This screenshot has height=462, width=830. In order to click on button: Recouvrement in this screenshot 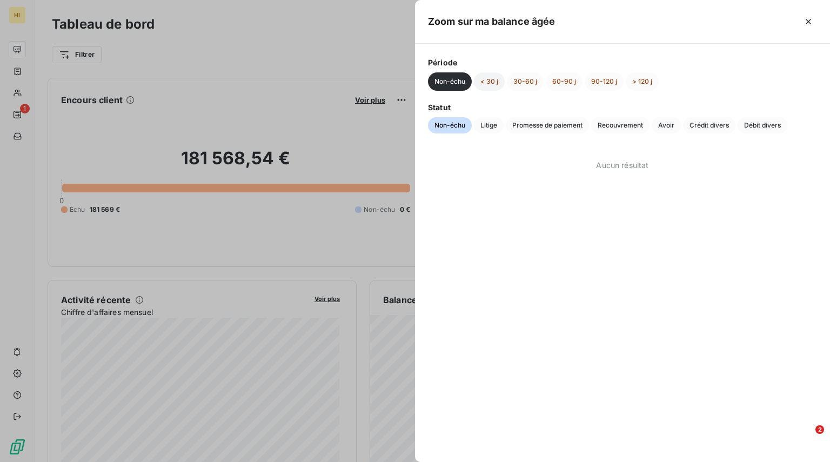, I will do `click(620, 125)`.